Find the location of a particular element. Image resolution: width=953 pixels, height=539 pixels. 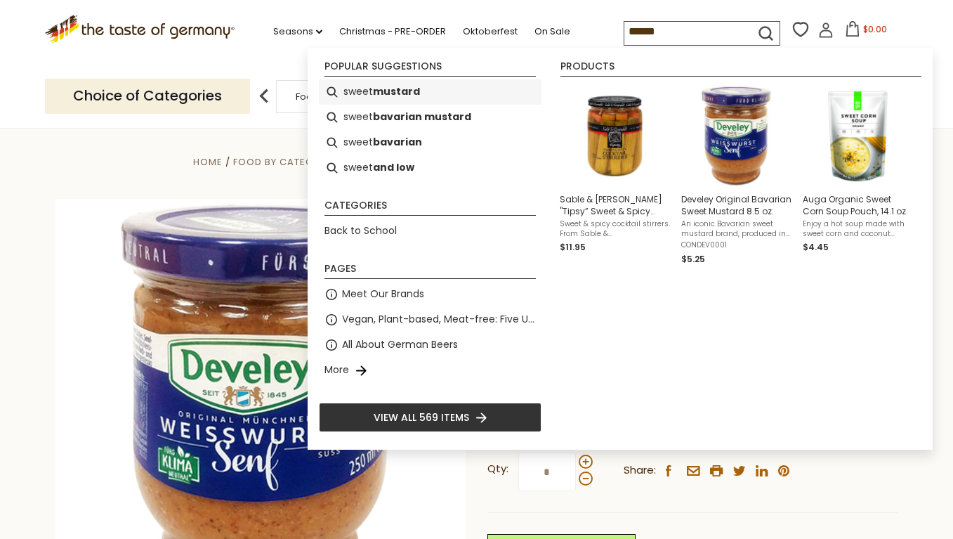

img: Auga Organic Vegan Sweet Corn Soup Pouch is located at coordinates (858, 136).